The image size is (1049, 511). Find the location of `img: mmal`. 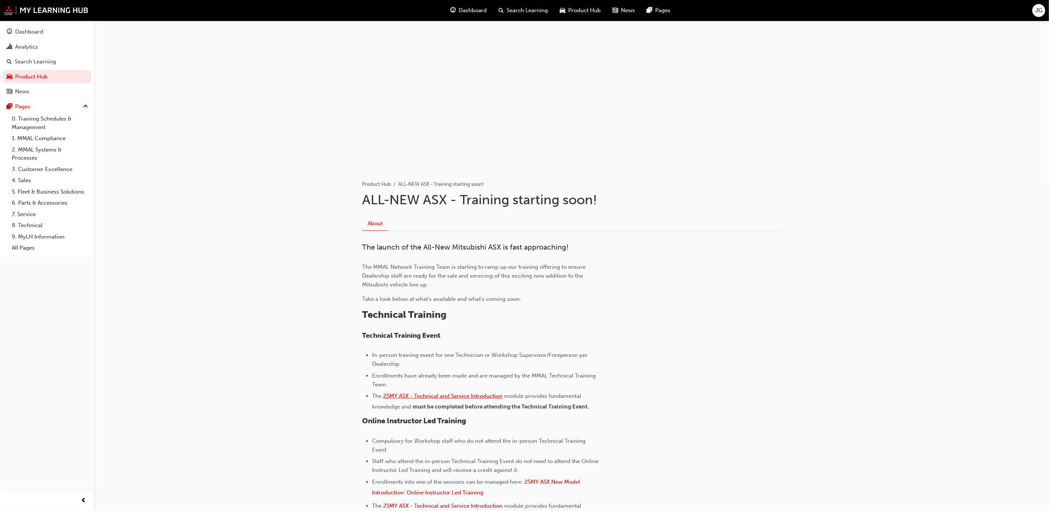

img: mmal is located at coordinates (46, 10).